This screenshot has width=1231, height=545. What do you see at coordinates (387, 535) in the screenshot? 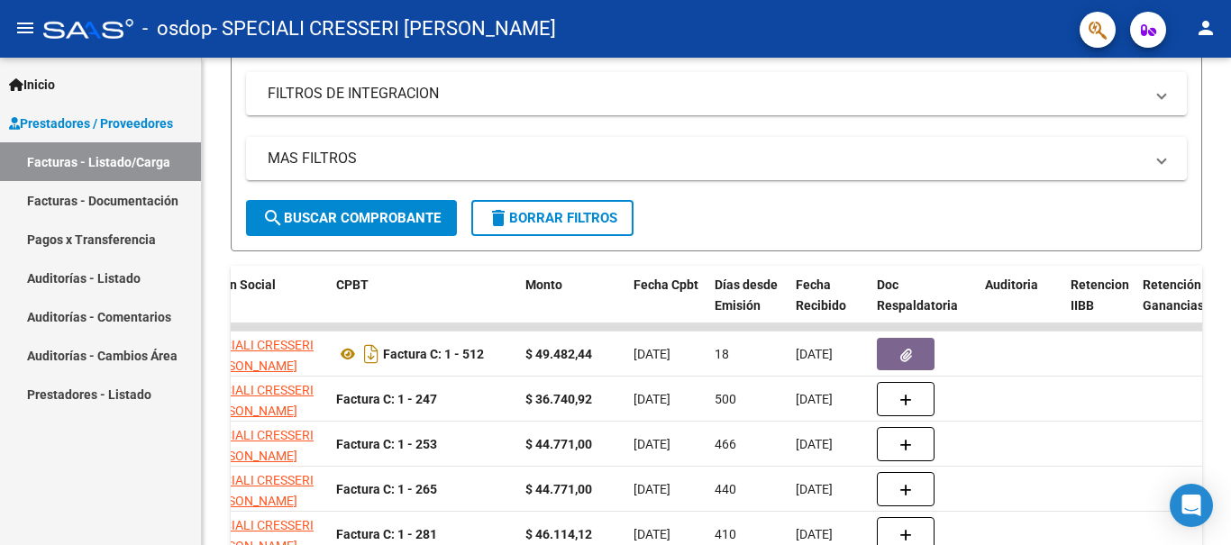
I see `strong: Factura C: 1 - 281` at bounding box center [387, 535].